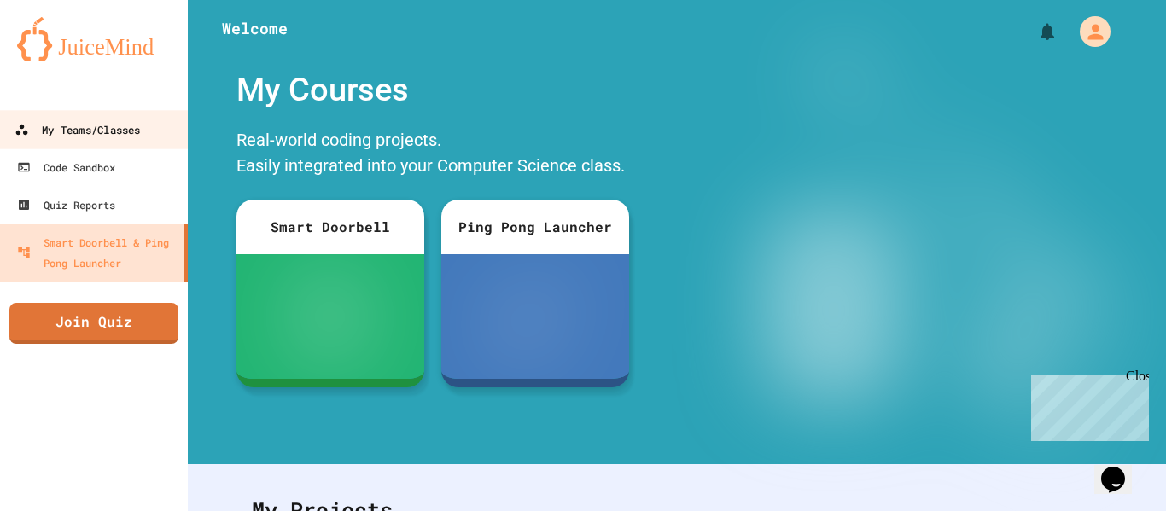 This screenshot has width=1166, height=511. I want to click on a: Join Quiz, so click(94, 324).